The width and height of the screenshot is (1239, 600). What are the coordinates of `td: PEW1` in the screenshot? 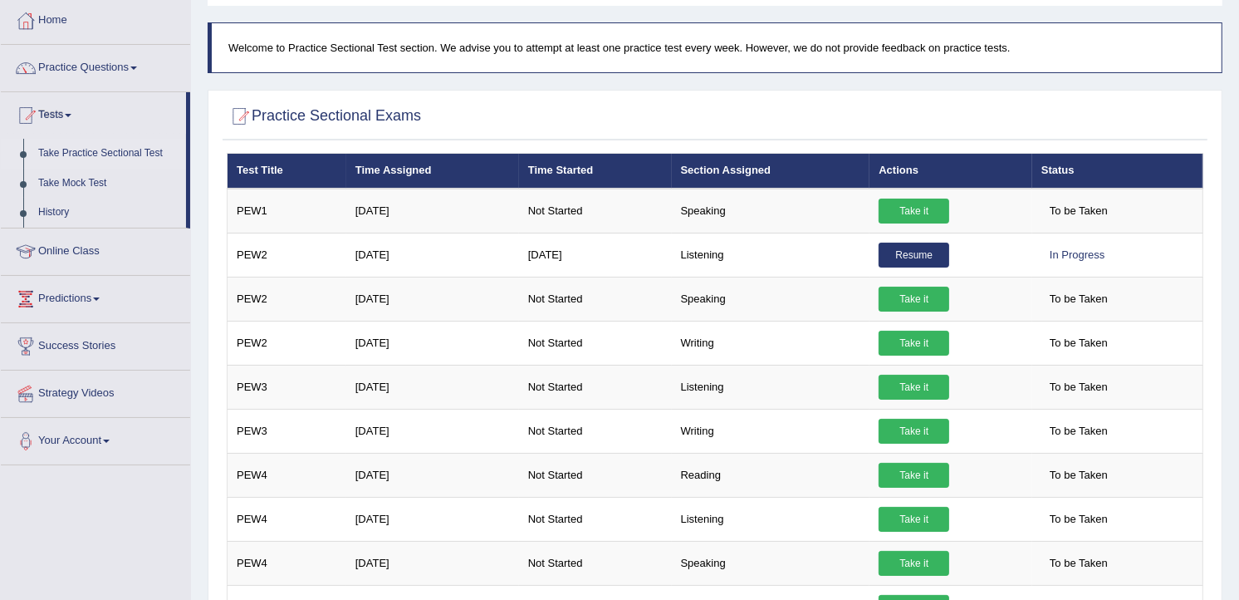 It's located at (286, 211).